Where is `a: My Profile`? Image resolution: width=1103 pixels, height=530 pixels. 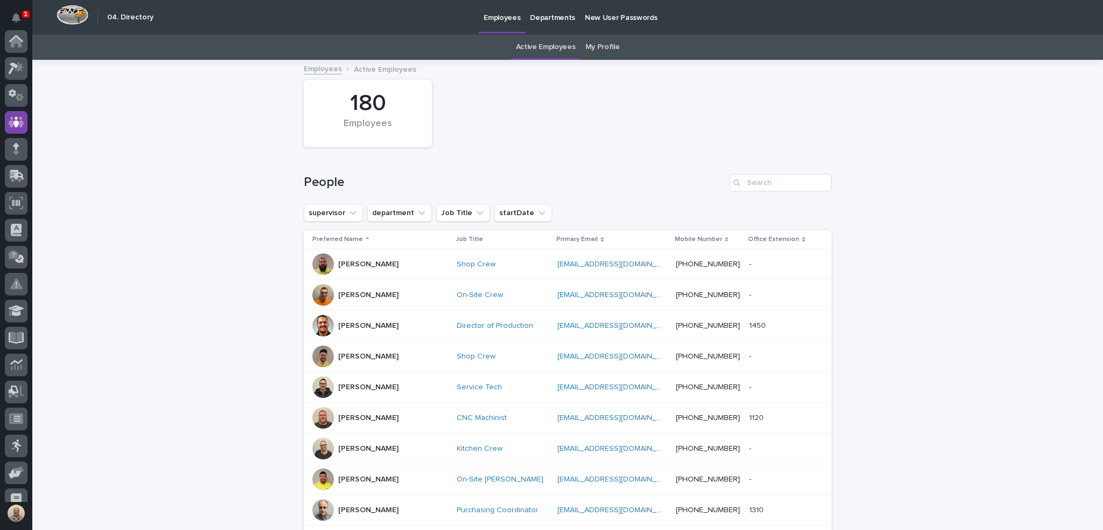 a: My Profile is located at coordinates (603, 47).